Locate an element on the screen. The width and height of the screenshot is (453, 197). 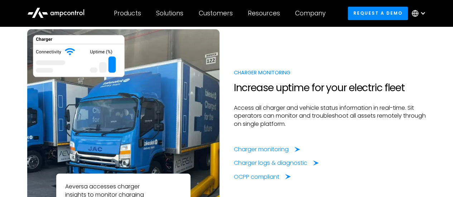
a: OCPP compliant is located at coordinates (262, 177).